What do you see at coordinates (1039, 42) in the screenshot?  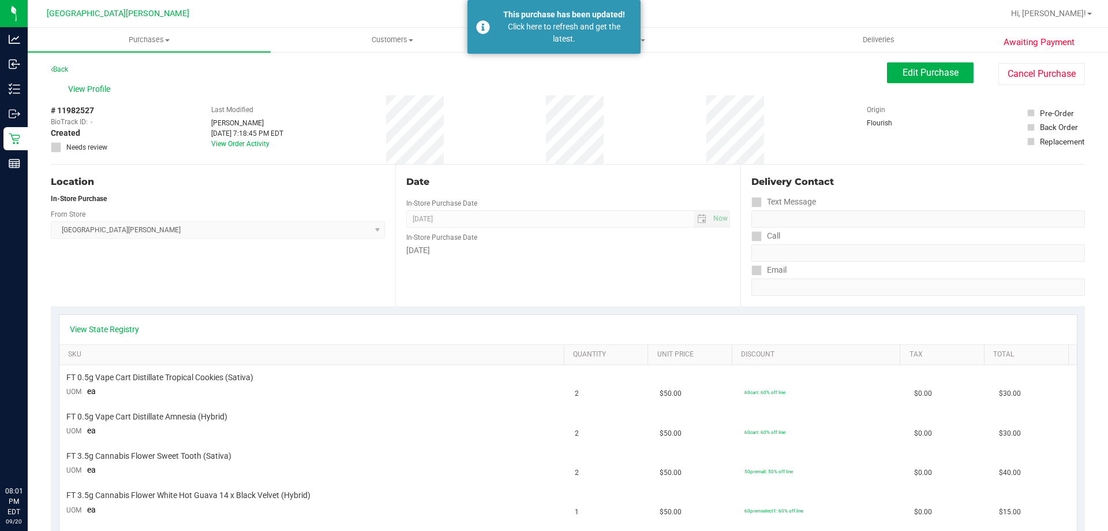 I see `span: Awaiting Payment` at bounding box center [1039, 42].